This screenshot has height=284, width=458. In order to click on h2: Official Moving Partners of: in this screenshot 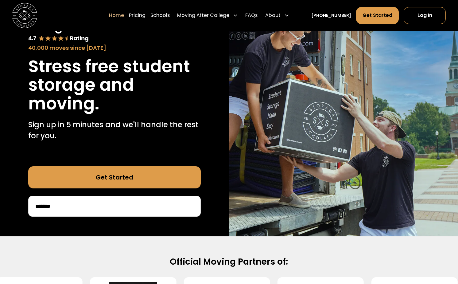, I will do `click(229, 261)`.